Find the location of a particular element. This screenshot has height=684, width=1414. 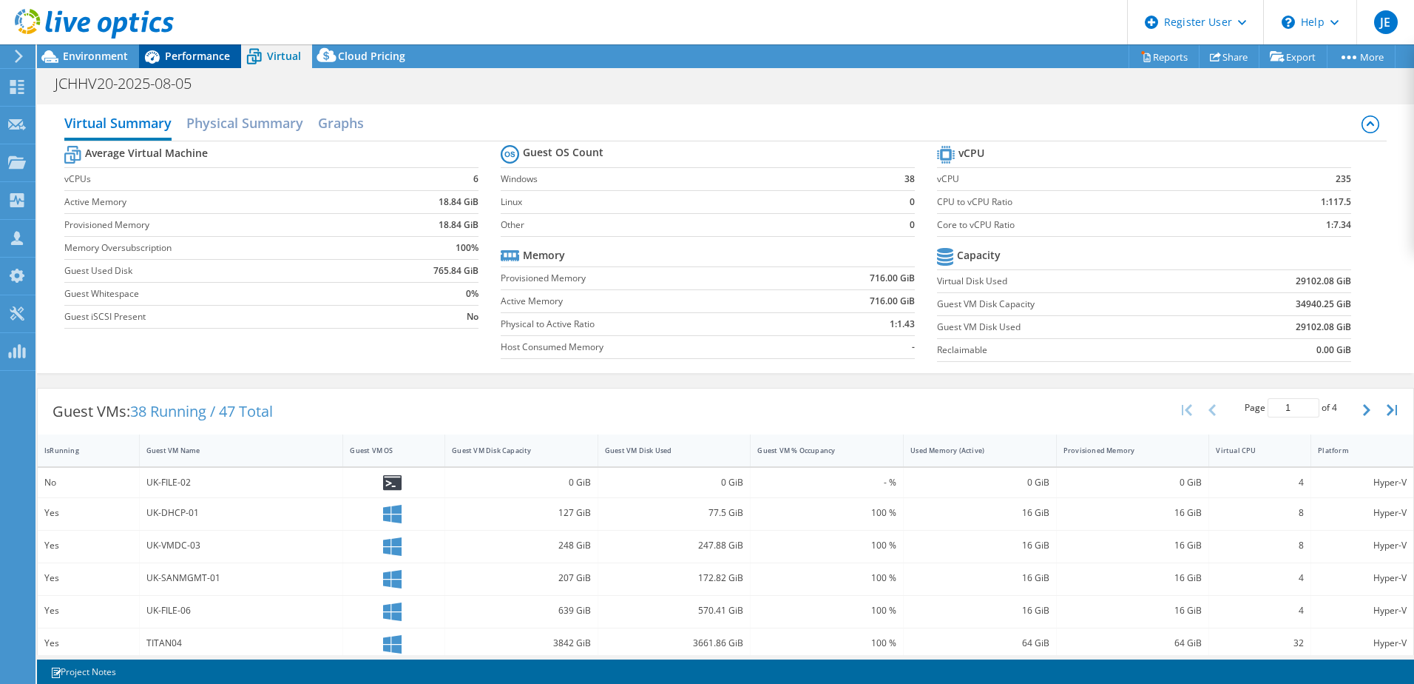

h2: Physical Summary is located at coordinates (245, 123).